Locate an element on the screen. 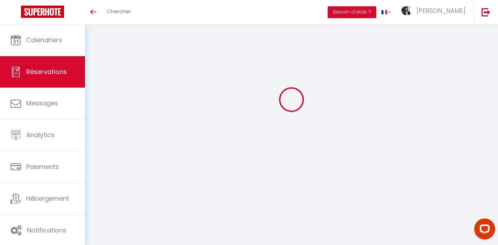 This screenshot has height=245, width=498. span: Messages is located at coordinates (42, 103).